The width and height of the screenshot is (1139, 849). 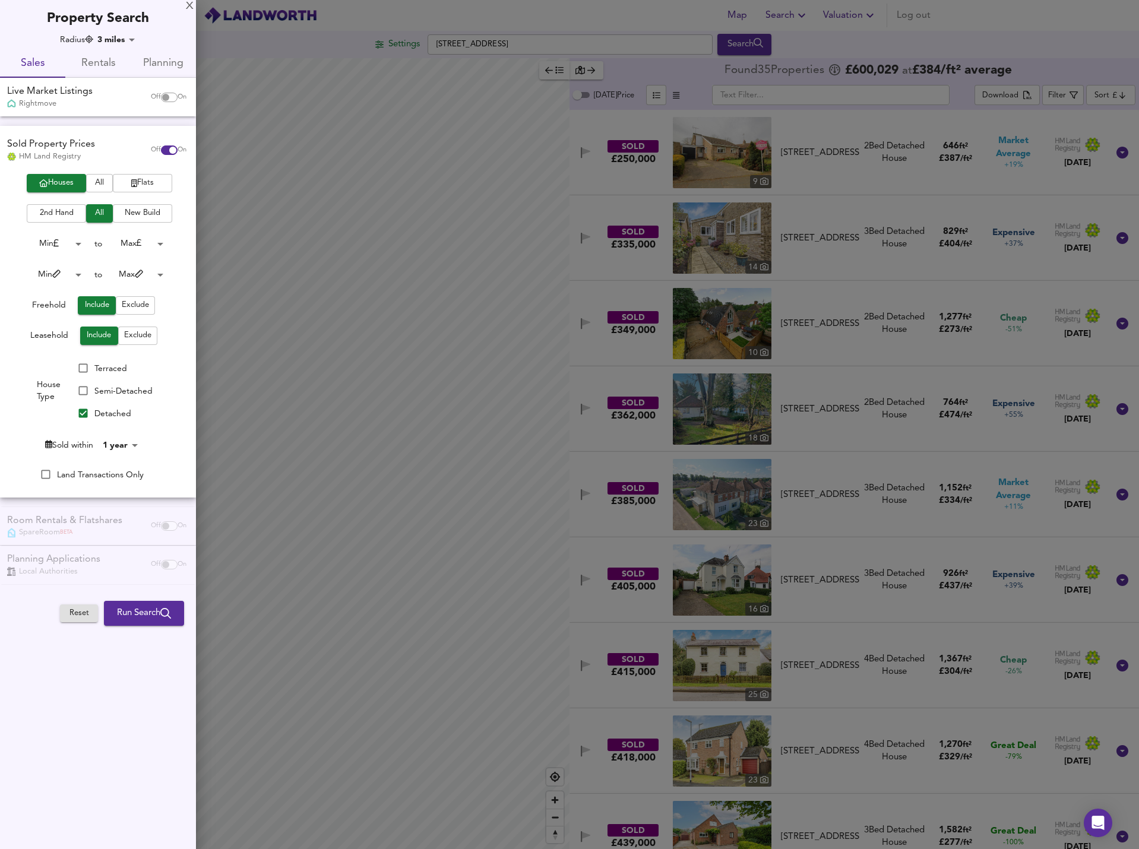 I want to click on span: Rentals, so click(x=98, y=64).